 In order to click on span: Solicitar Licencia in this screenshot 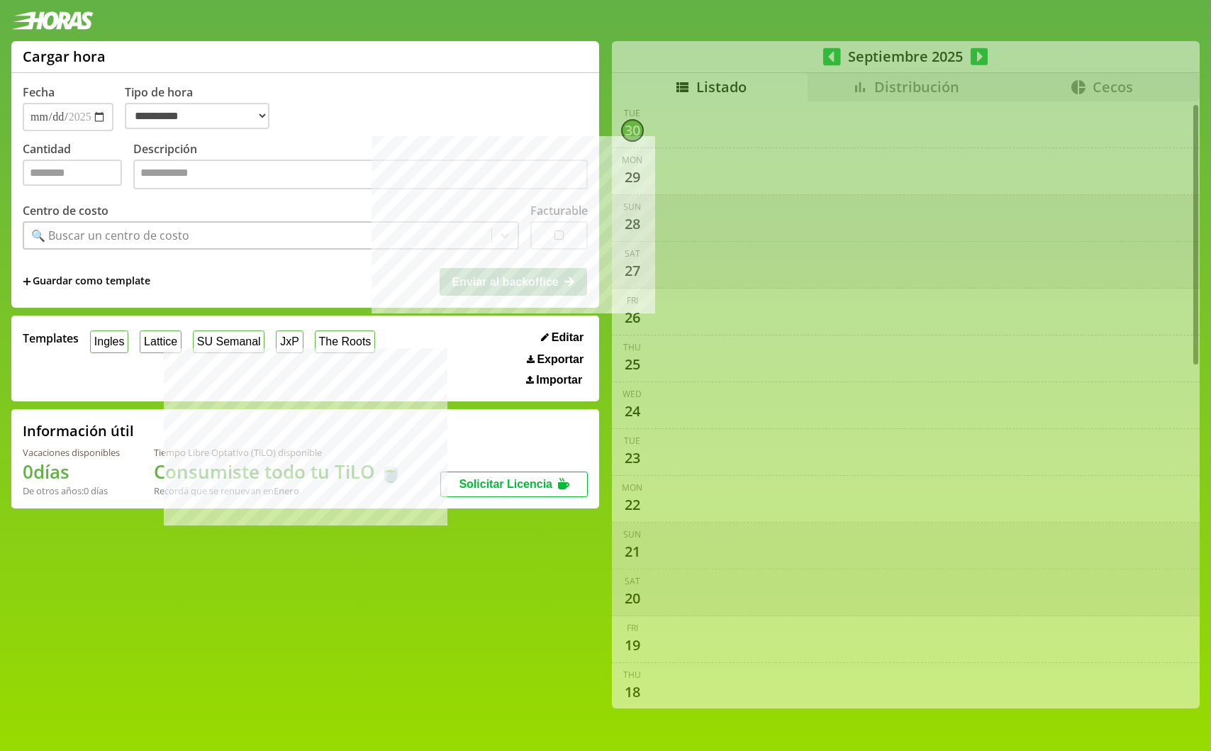, I will do `click(505, 483)`.